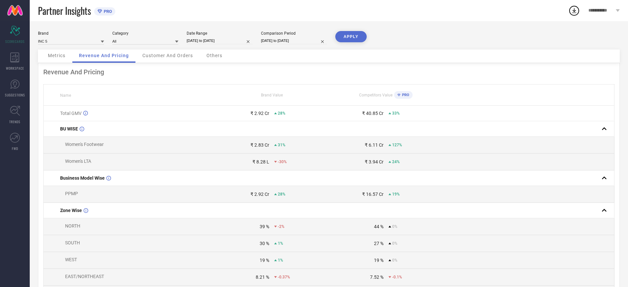 The height and width of the screenshot is (287, 628). What do you see at coordinates (376, 95) in the screenshot?
I see `span: Competitors Value` at bounding box center [376, 95].